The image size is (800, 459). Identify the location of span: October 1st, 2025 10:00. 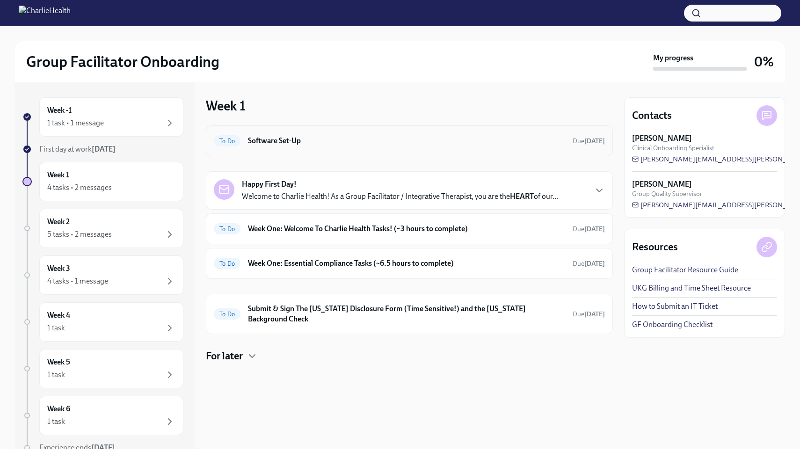
(589, 314).